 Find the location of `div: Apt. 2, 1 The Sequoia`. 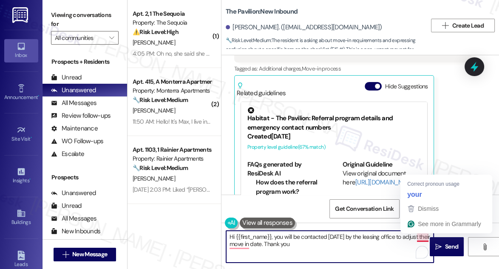

div: Apt. 2, 1 The Sequoia is located at coordinates (172, 14).